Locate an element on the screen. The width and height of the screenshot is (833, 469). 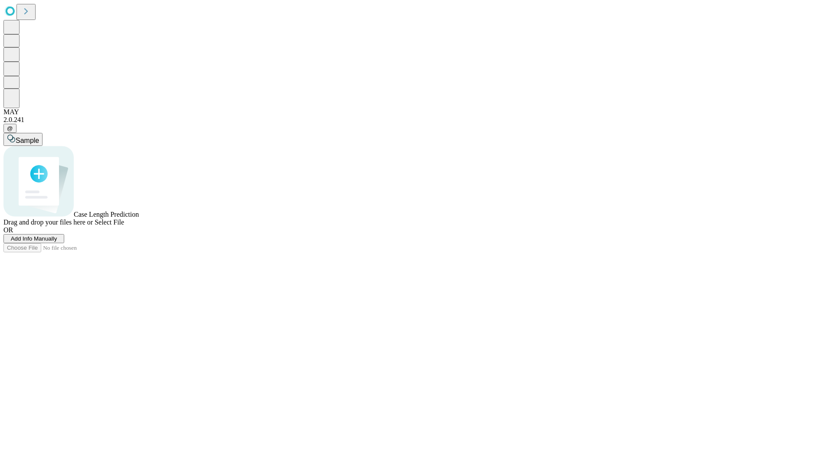
div: 2.0.241 is located at coordinates (417, 120).